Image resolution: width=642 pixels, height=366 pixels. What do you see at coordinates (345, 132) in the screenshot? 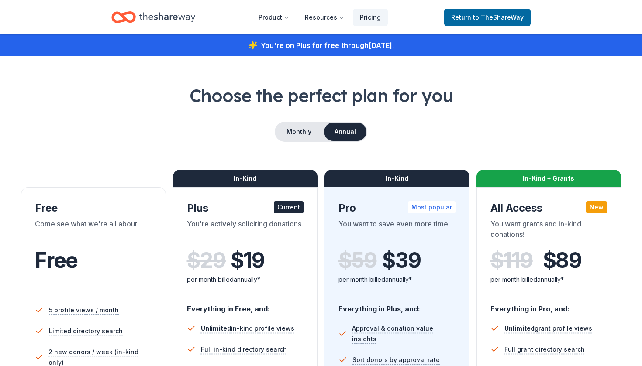
I see `button: Annual` at bounding box center [345, 132].